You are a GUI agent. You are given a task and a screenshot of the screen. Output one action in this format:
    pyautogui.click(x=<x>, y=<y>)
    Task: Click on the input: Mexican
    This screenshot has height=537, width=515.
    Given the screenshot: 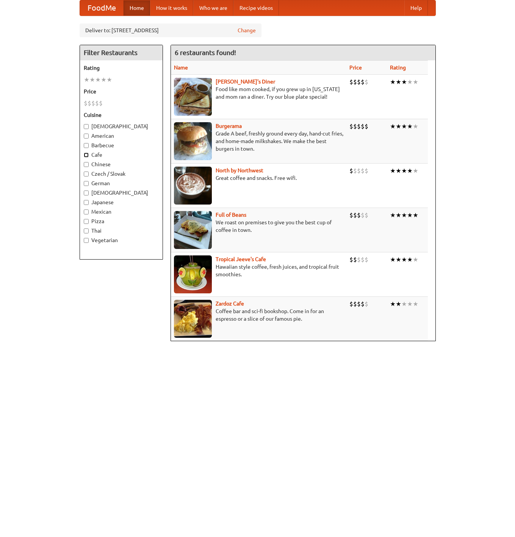 What is the action you would take?
    pyautogui.click(x=86, y=212)
    